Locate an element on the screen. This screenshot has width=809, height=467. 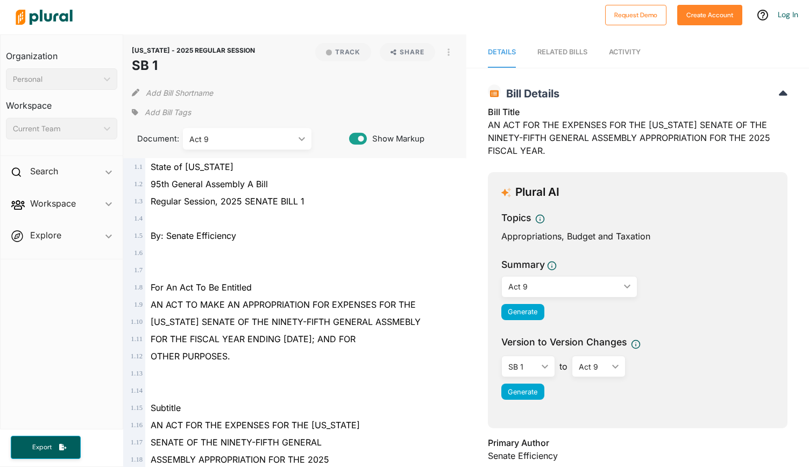
span: Subtitle is located at coordinates (166, 408).